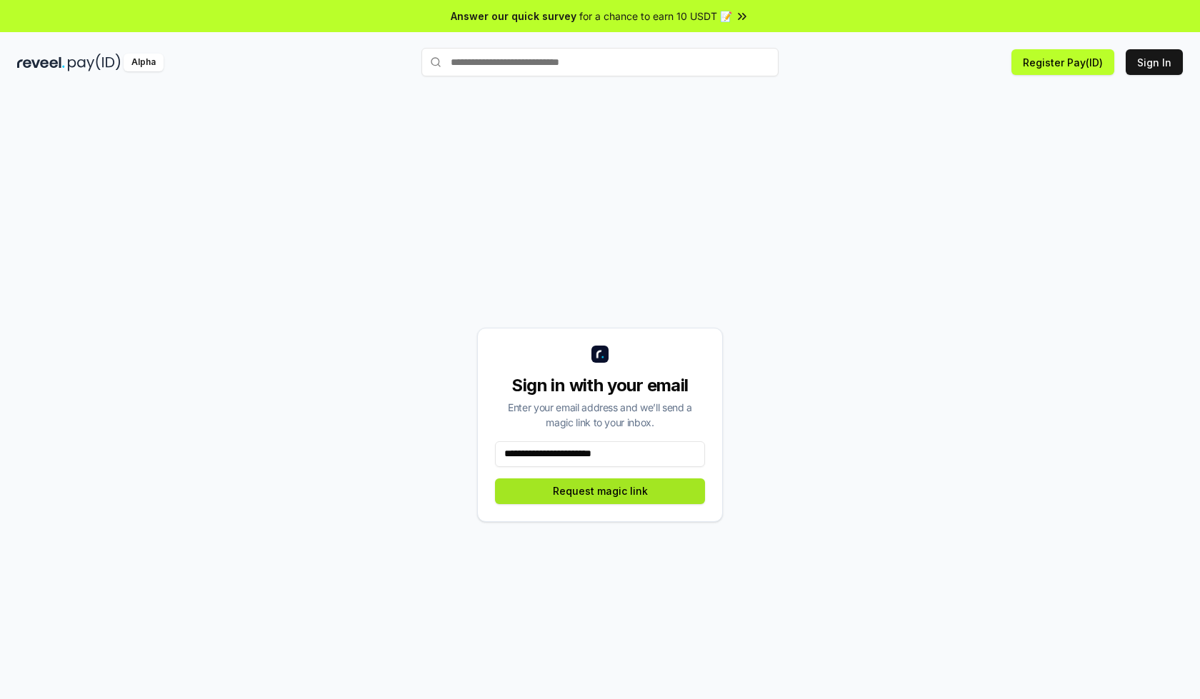  Describe the element at coordinates (656, 16) in the screenshot. I see `span: for a chance to earn 10 USDT 📝` at that location.